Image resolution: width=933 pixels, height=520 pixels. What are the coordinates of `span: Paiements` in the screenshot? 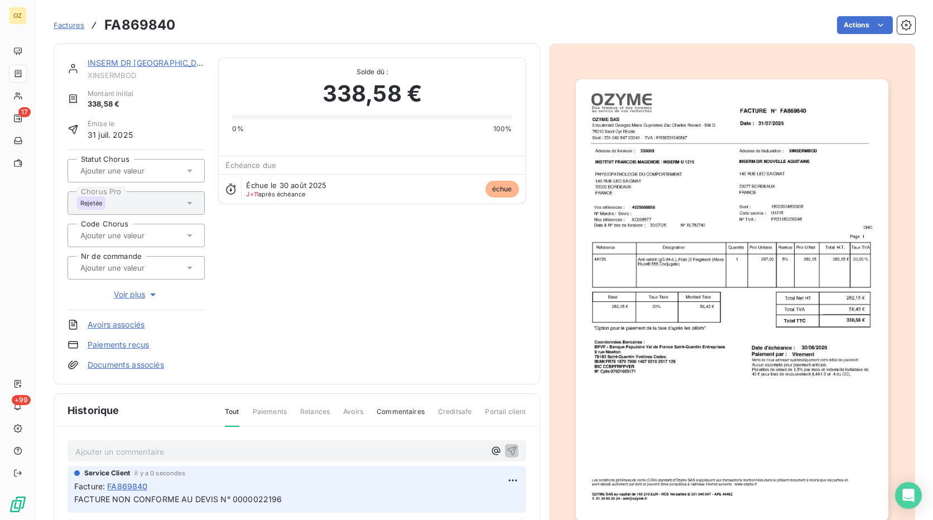 It's located at (270, 416).